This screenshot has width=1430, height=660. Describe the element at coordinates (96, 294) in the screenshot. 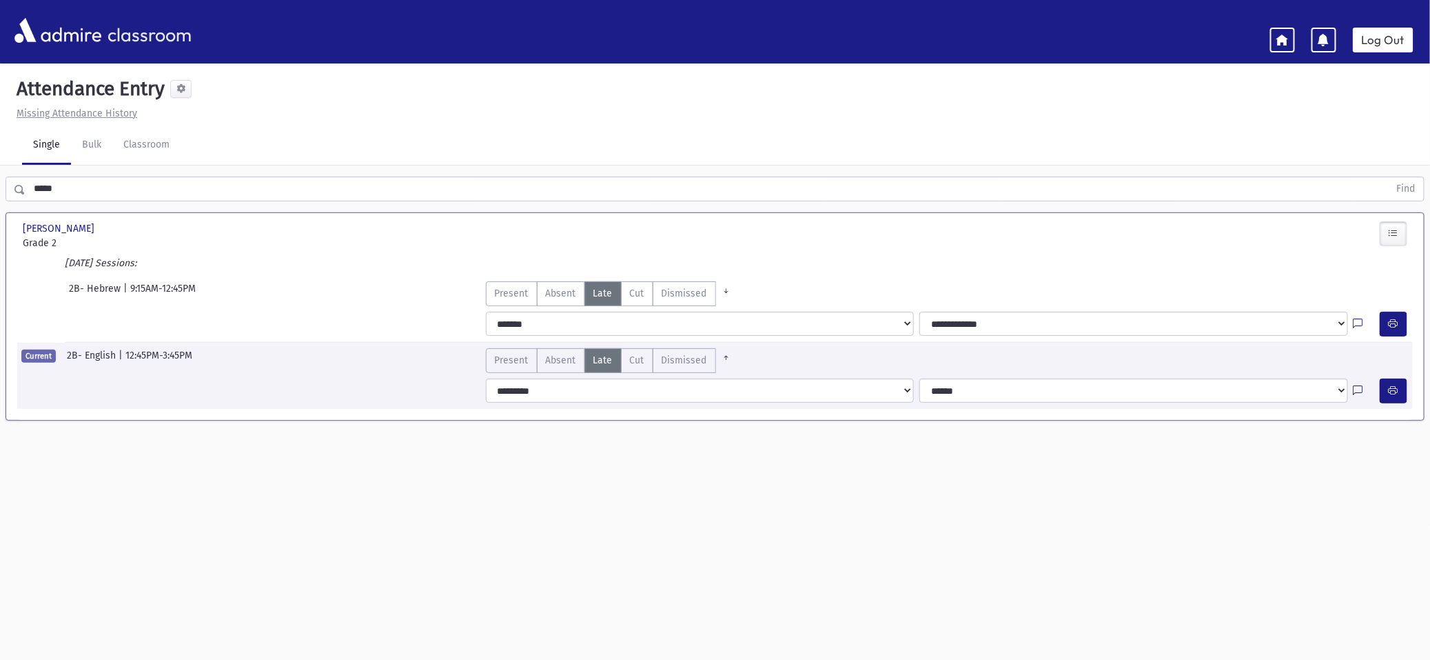

I see `span: 2B- Hebrew` at that location.